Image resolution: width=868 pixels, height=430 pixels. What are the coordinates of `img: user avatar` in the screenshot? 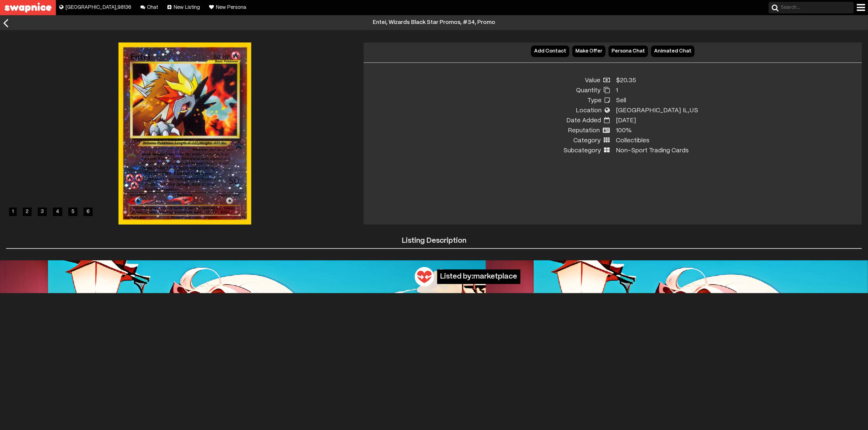 It's located at (424, 277).